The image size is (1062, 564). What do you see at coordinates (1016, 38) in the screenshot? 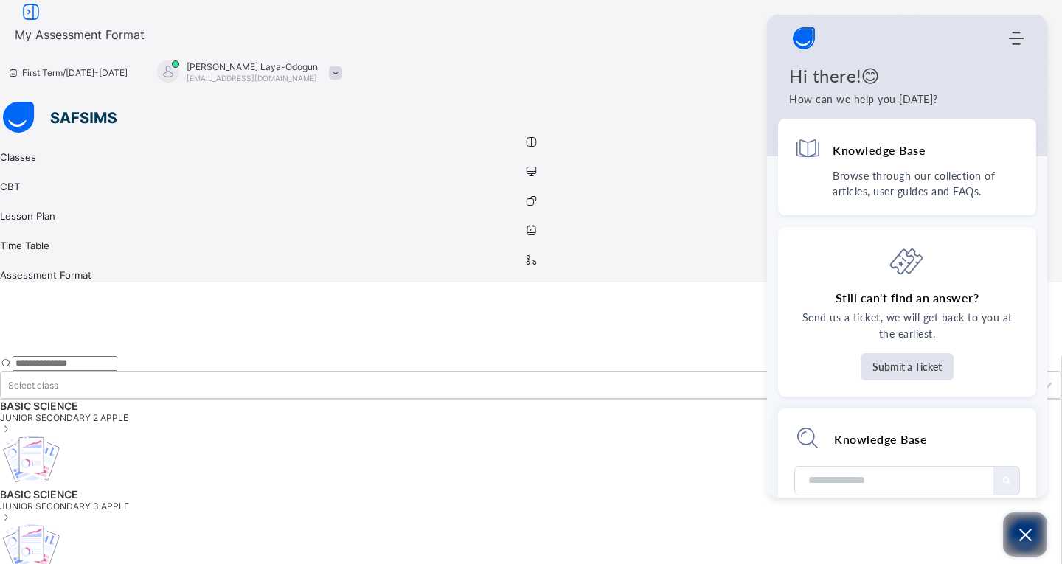
I see `div: Modules Menu` at bounding box center [1016, 38].